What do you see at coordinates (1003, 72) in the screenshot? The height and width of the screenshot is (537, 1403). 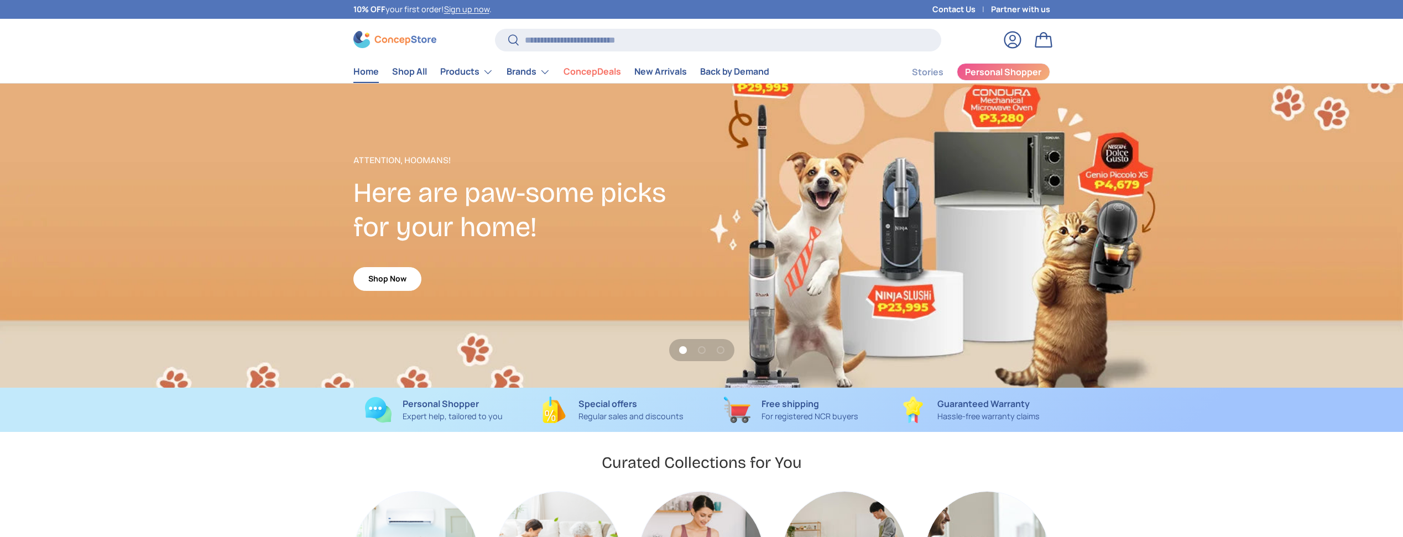 I see `a: Personal Shopper` at bounding box center [1003, 72].